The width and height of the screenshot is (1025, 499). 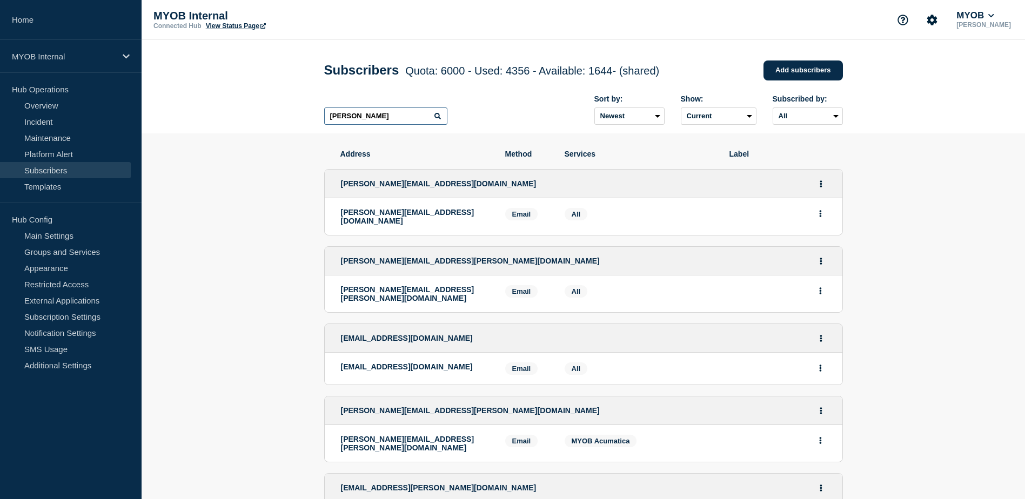 What do you see at coordinates (527, 154) in the screenshot?
I see `span: Method` at bounding box center [527, 154].